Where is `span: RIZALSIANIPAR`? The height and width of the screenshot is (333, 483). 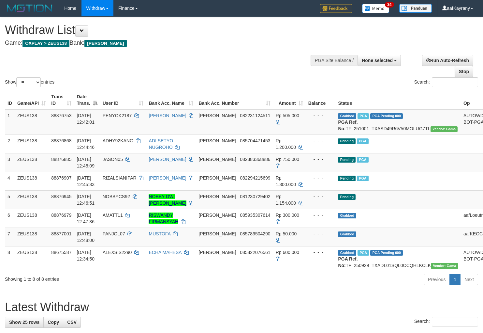 span: RIZALSIANIPAR is located at coordinates (120, 178).